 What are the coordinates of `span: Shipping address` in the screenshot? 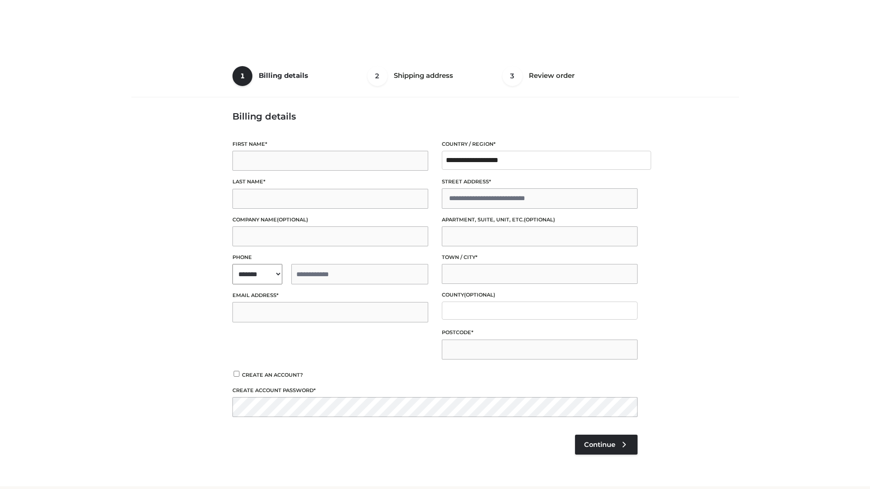 It's located at (423, 75).